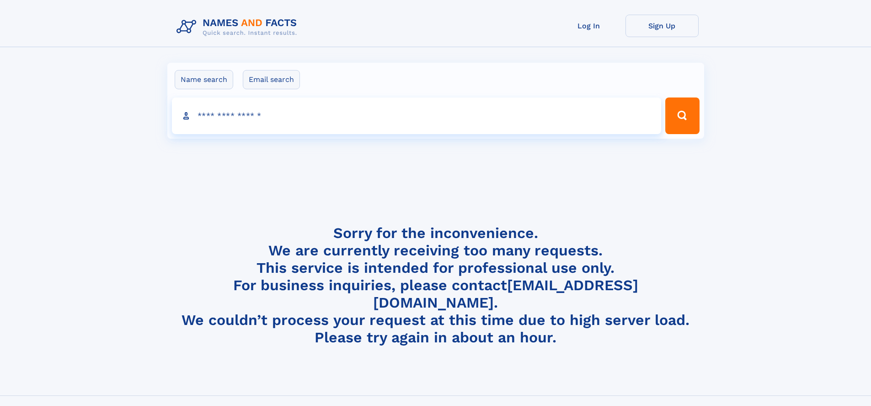 The height and width of the screenshot is (406, 871). I want to click on h4: Sorry for the inconvenience. We are currently receiving too many requests. This service is intend..., so click(436, 285).